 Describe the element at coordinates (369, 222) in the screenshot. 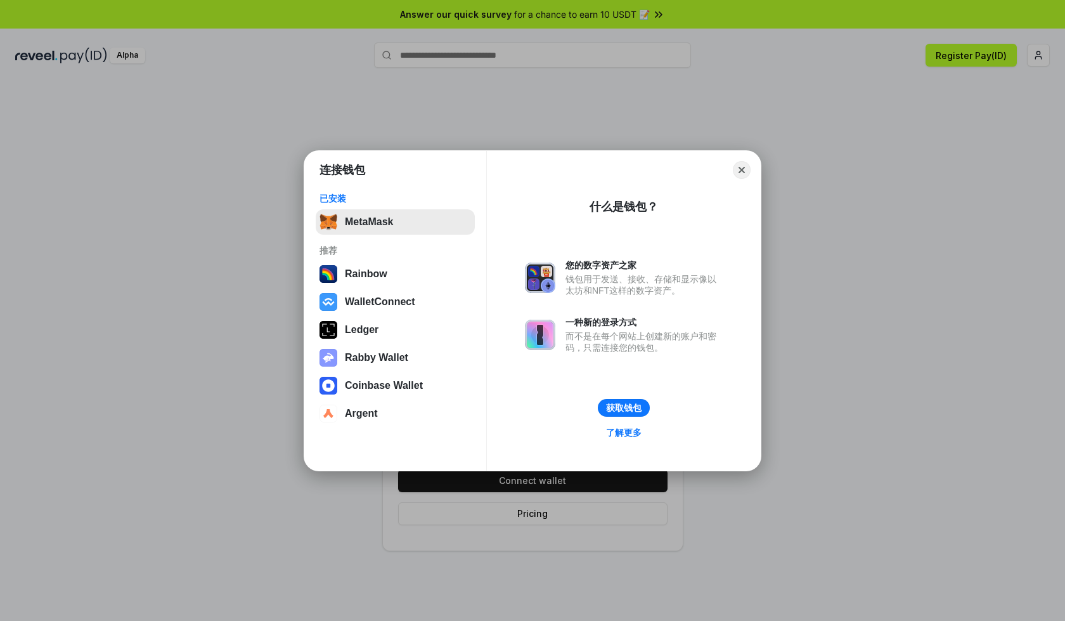

I see `div: MetaMask` at that location.